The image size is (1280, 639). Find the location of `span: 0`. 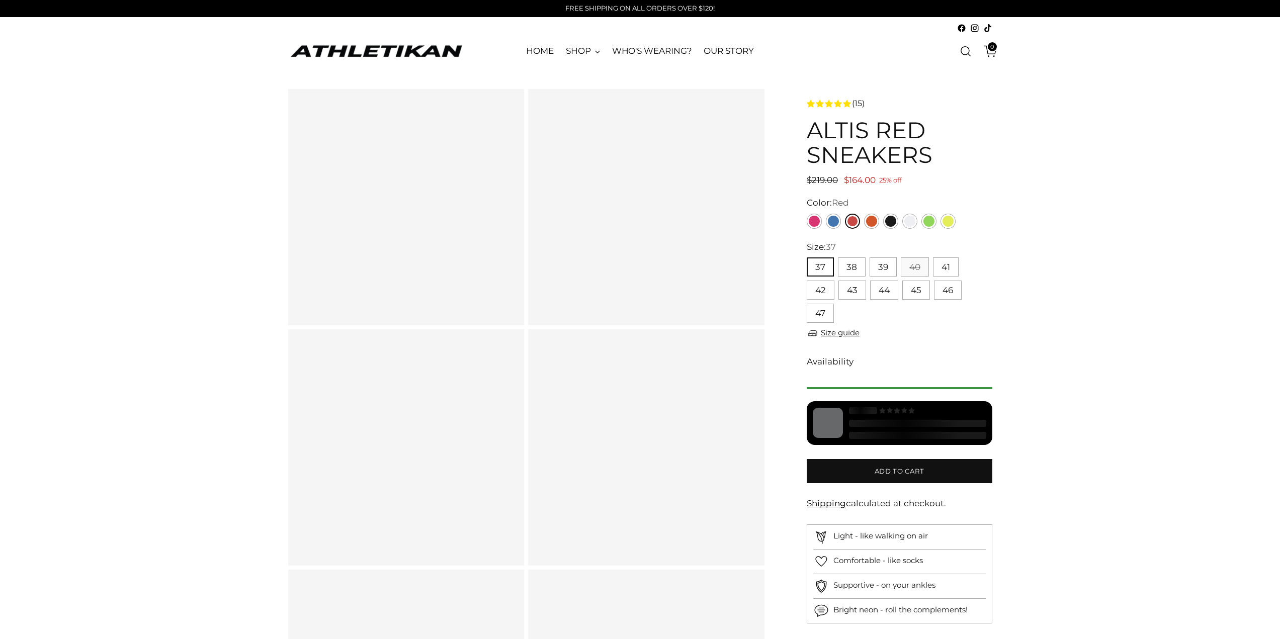

span: 0 is located at coordinates (993, 47).